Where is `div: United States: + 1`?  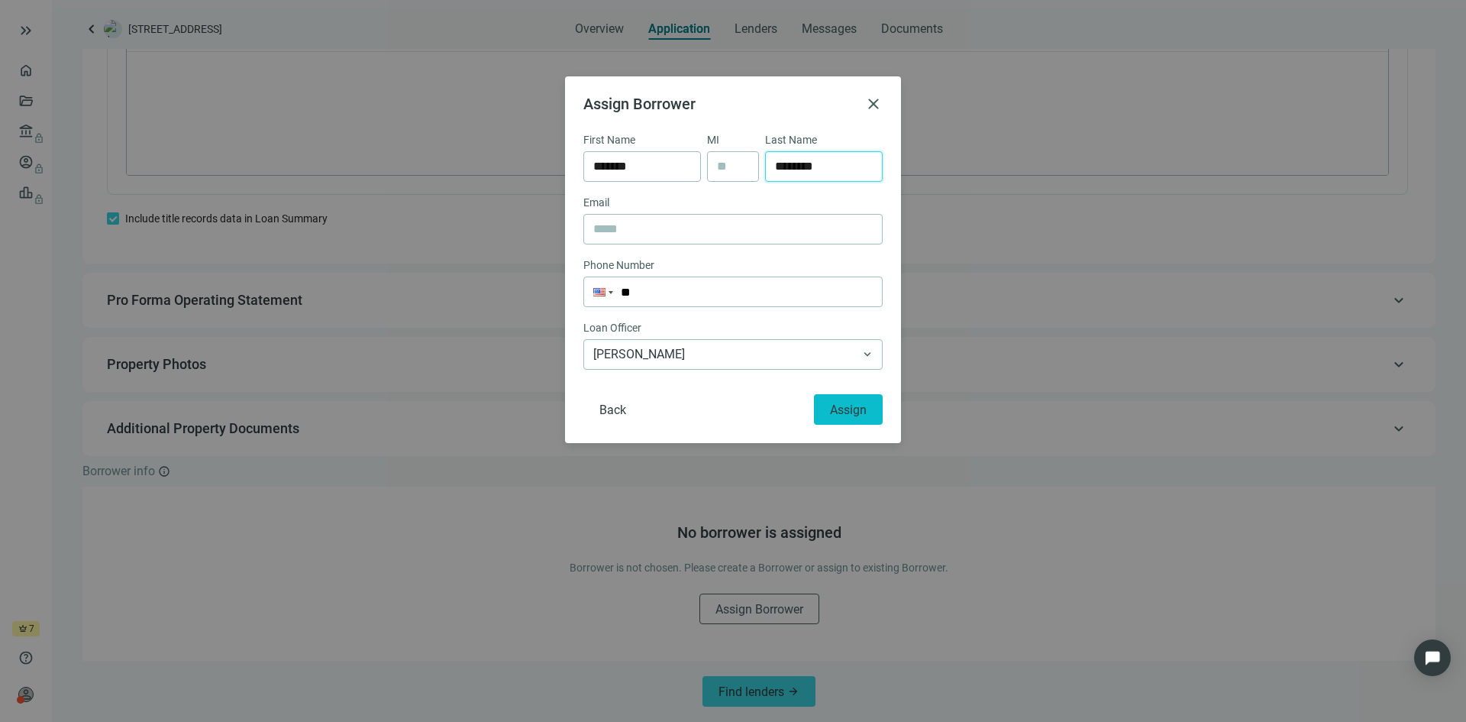 div: United States: + 1 is located at coordinates (599, 292).